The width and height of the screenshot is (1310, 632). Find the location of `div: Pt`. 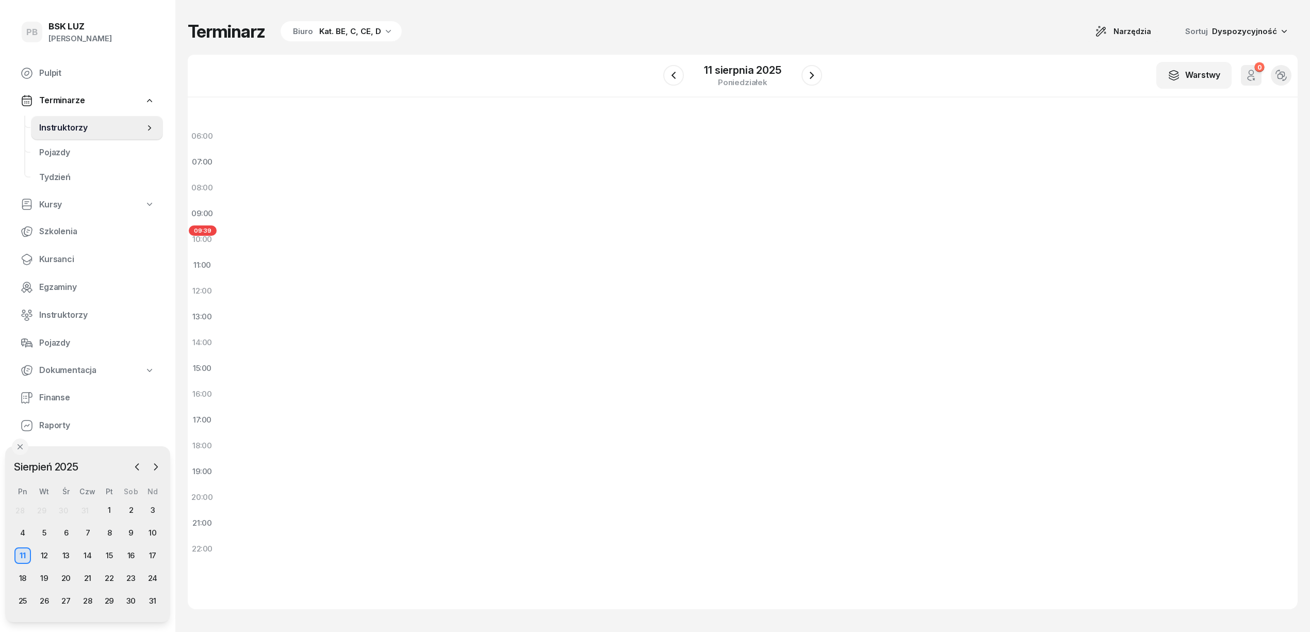

div: Pt is located at coordinates (109, 491).